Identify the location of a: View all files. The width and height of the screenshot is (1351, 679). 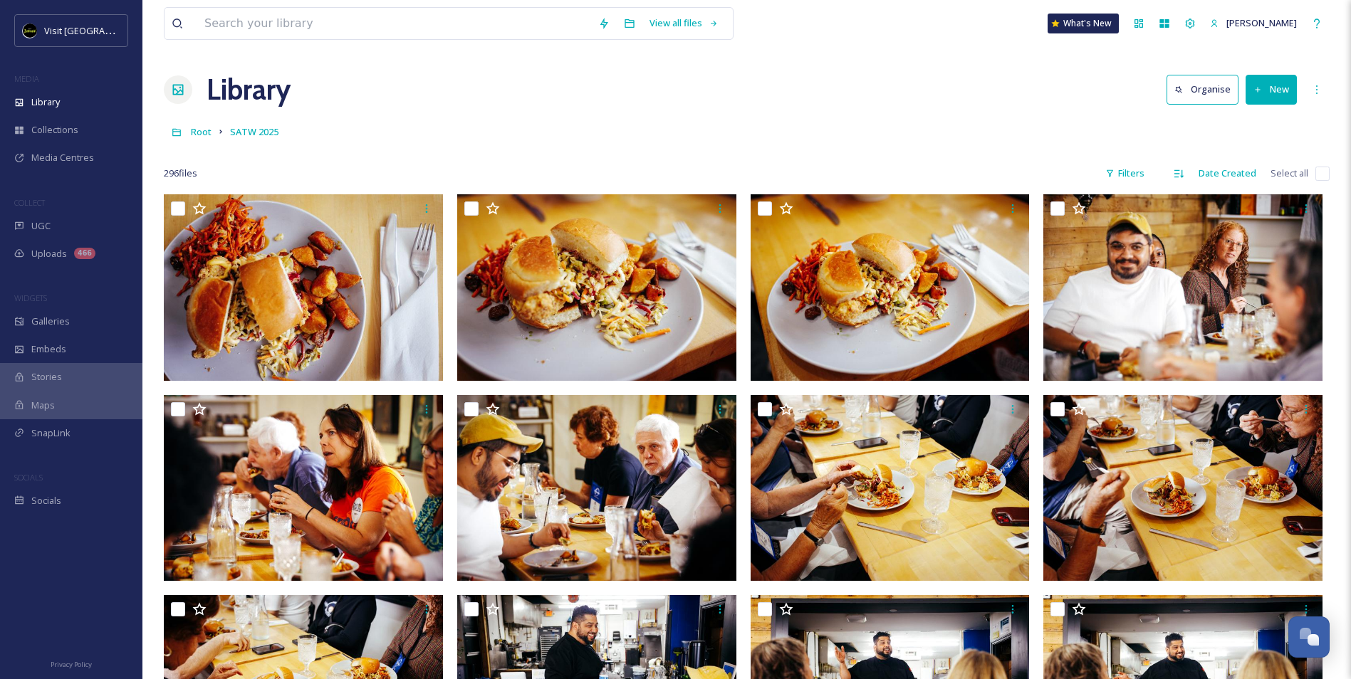
(684, 23).